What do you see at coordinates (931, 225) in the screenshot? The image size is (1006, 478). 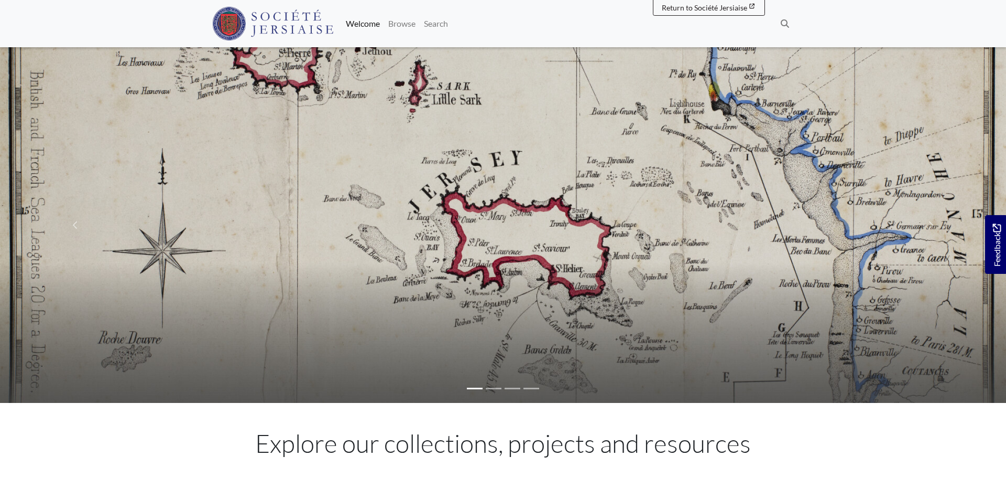 I see `a: Move to next slideshow image` at bounding box center [931, 225].